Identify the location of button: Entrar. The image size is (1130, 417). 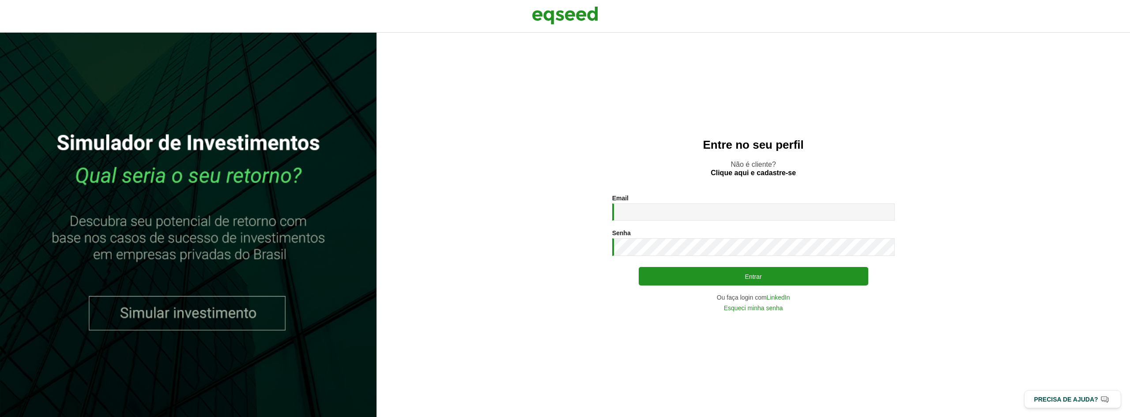
(753, 276).